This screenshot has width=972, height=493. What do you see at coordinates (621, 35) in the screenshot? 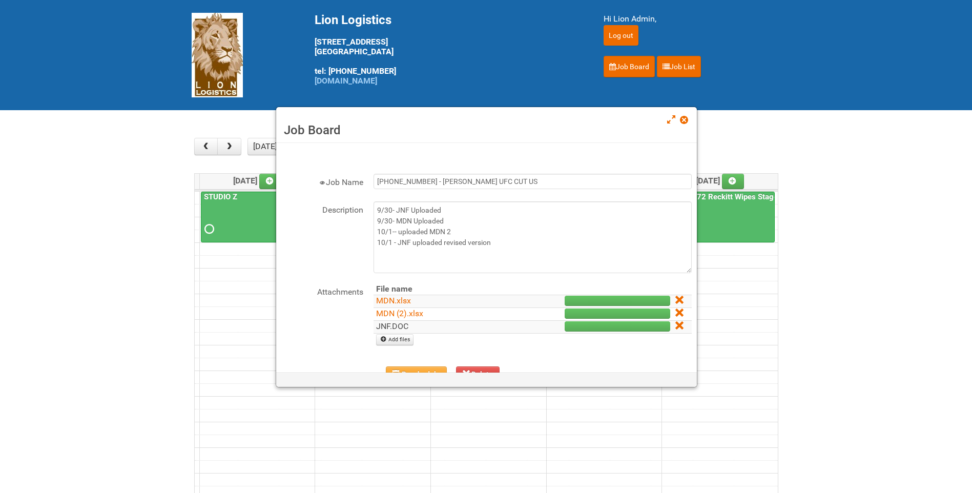
I see `input: Log out` at bounding box center [621, 35].